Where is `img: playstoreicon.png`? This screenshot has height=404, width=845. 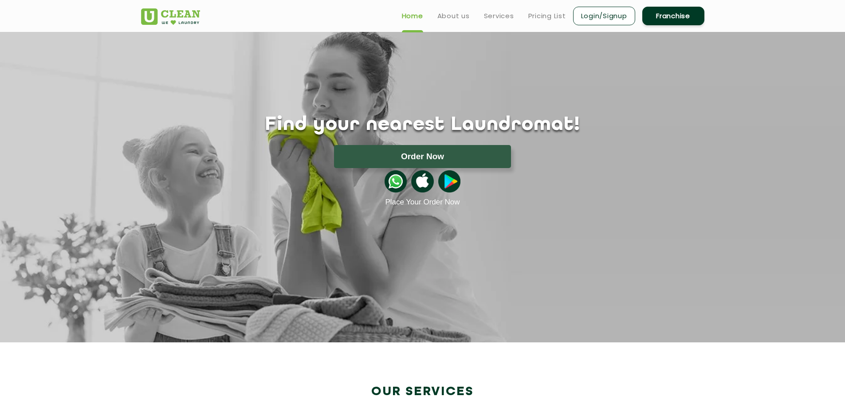 img: playstoreicon.png is located at coordinates (449, 181).